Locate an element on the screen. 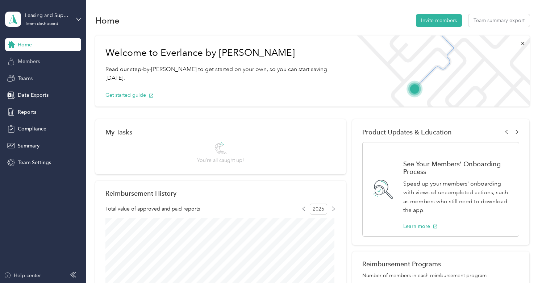 This screenshot has width=542, height=283. span: Reports is located at coordinates (27, 112).